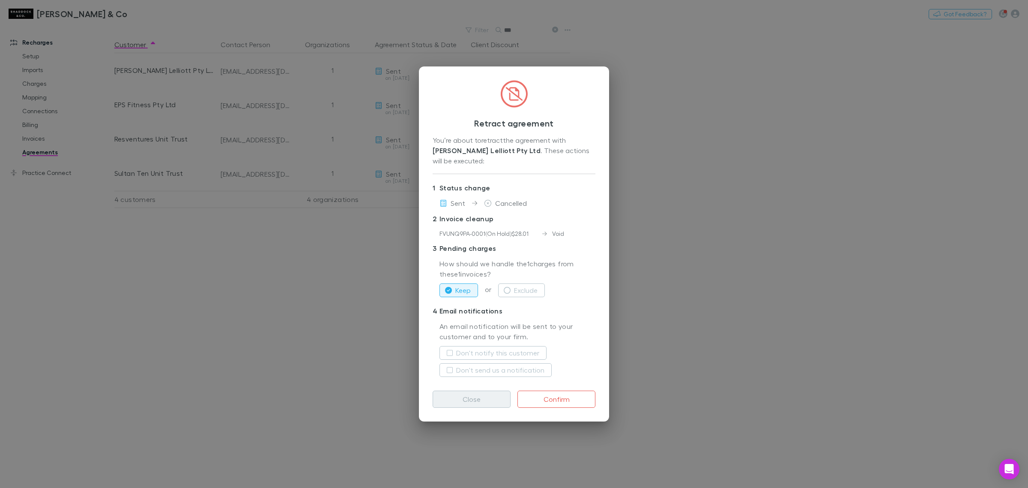 The width and height of the screenshot is (1028, 488). What do you see at coordinates (488, 289) in the screenshot?
I see `span: or` at bounding box center [488, 289].